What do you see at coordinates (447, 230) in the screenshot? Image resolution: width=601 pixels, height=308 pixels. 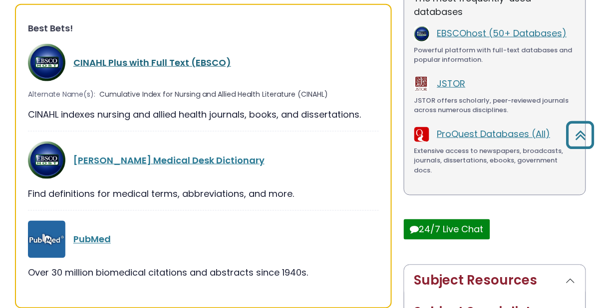 I see `button: 24/7 Live Chat` at bounding box center [447, 230].